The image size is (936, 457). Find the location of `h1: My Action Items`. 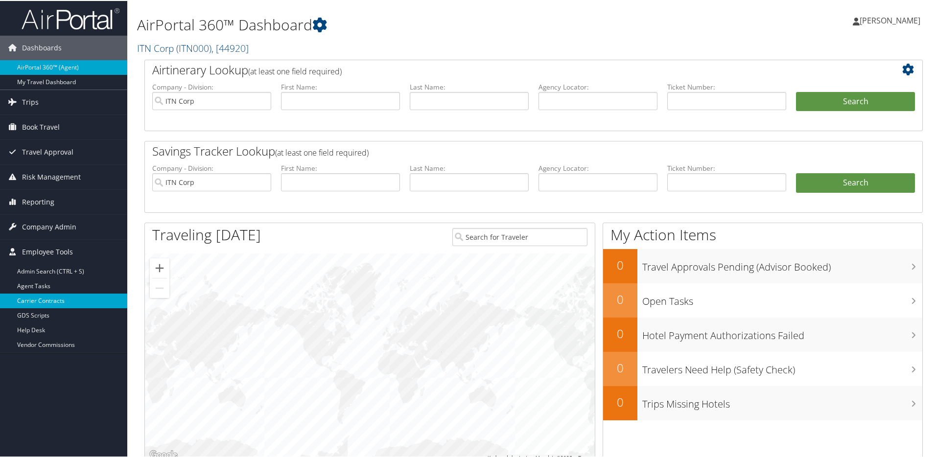

h1: My Action Items is located at coordinates (763, 234).